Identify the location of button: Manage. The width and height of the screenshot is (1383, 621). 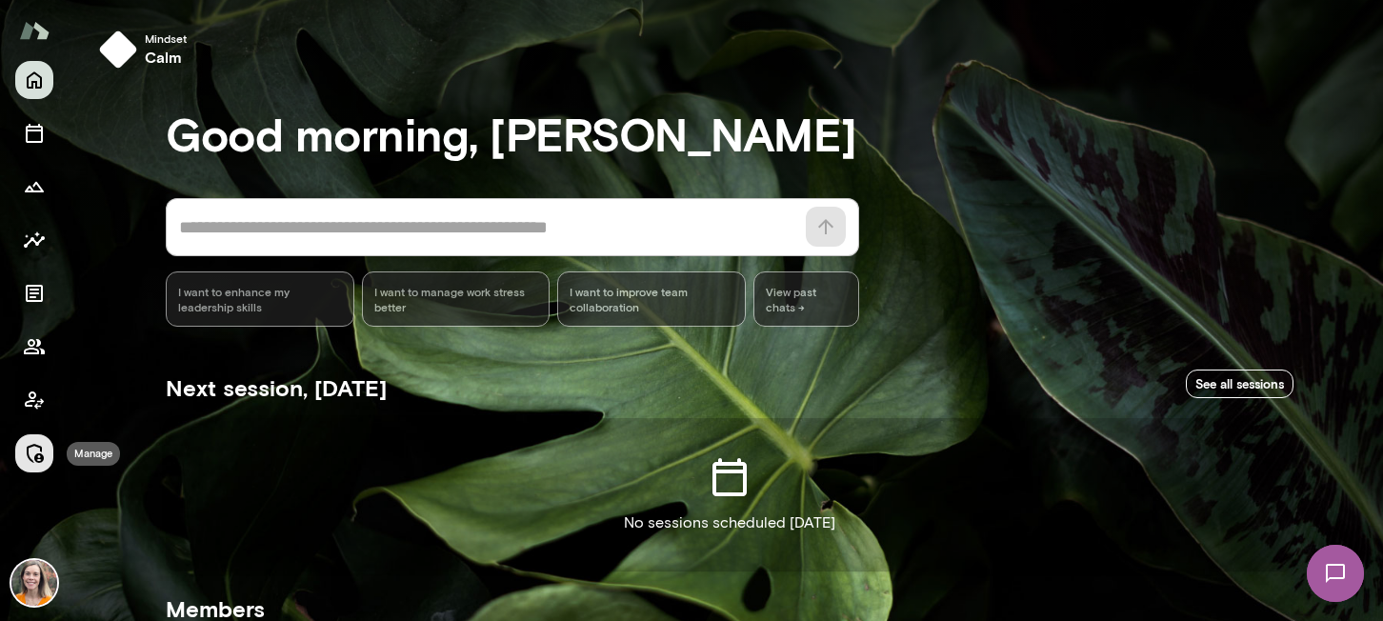
(34, 453).